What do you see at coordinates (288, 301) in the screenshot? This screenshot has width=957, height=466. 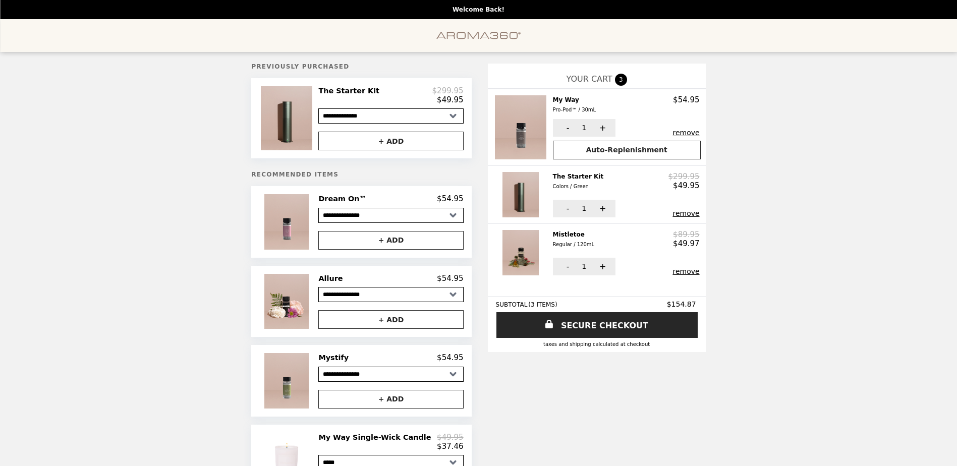 I see `img: Allure` at bounding box center [288, 301].